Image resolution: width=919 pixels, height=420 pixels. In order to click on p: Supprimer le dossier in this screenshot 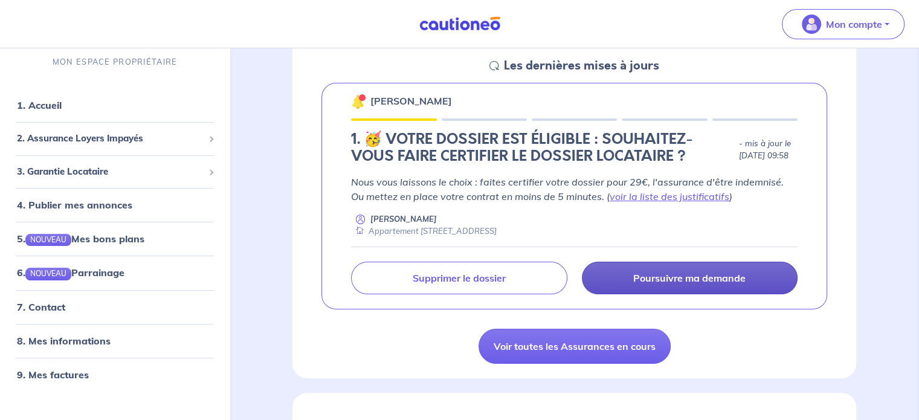, I will do `click(459, 278)`.